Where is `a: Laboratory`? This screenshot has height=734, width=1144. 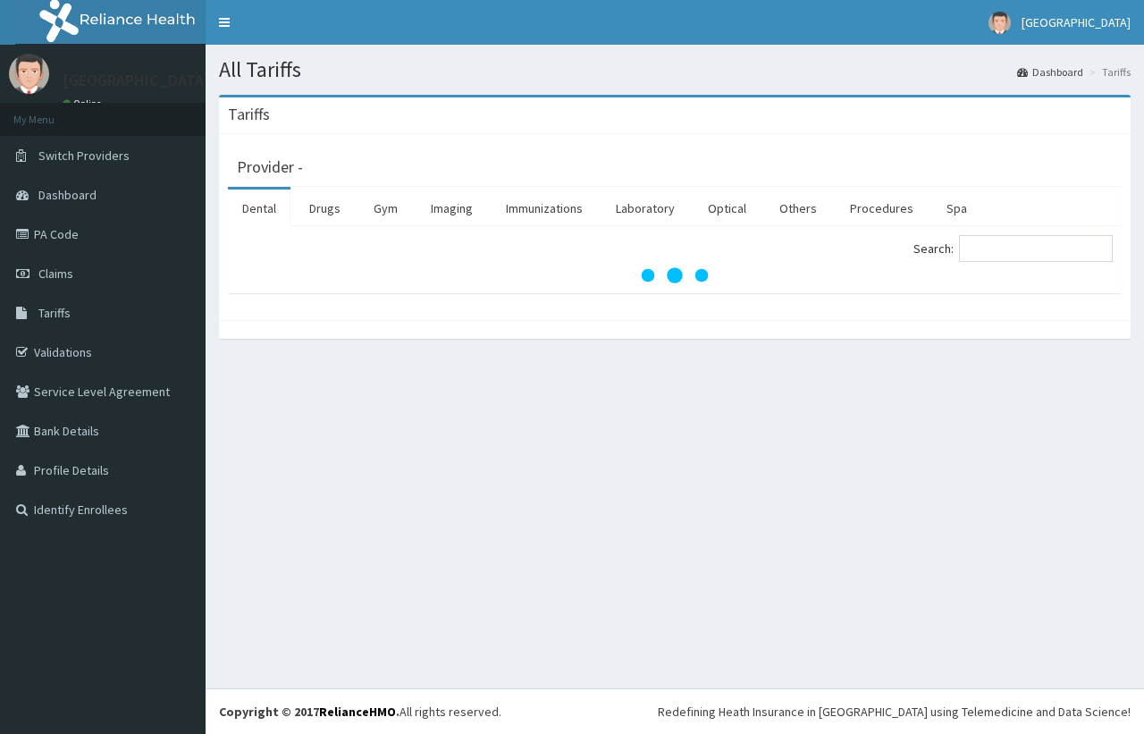
a: Laboratory is located at coordinates (645, 208).